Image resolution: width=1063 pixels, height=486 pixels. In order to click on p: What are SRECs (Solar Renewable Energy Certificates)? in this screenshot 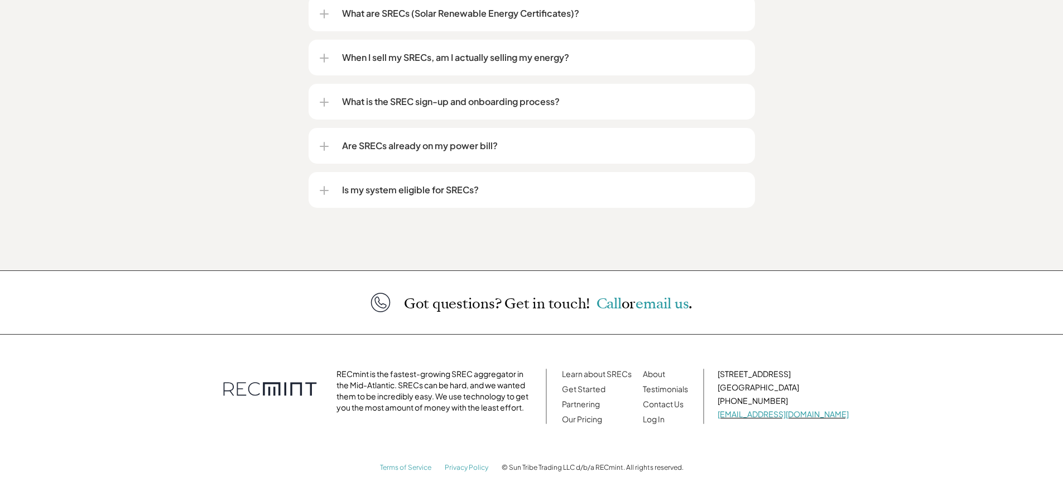, I will do `click(543, 13)`.